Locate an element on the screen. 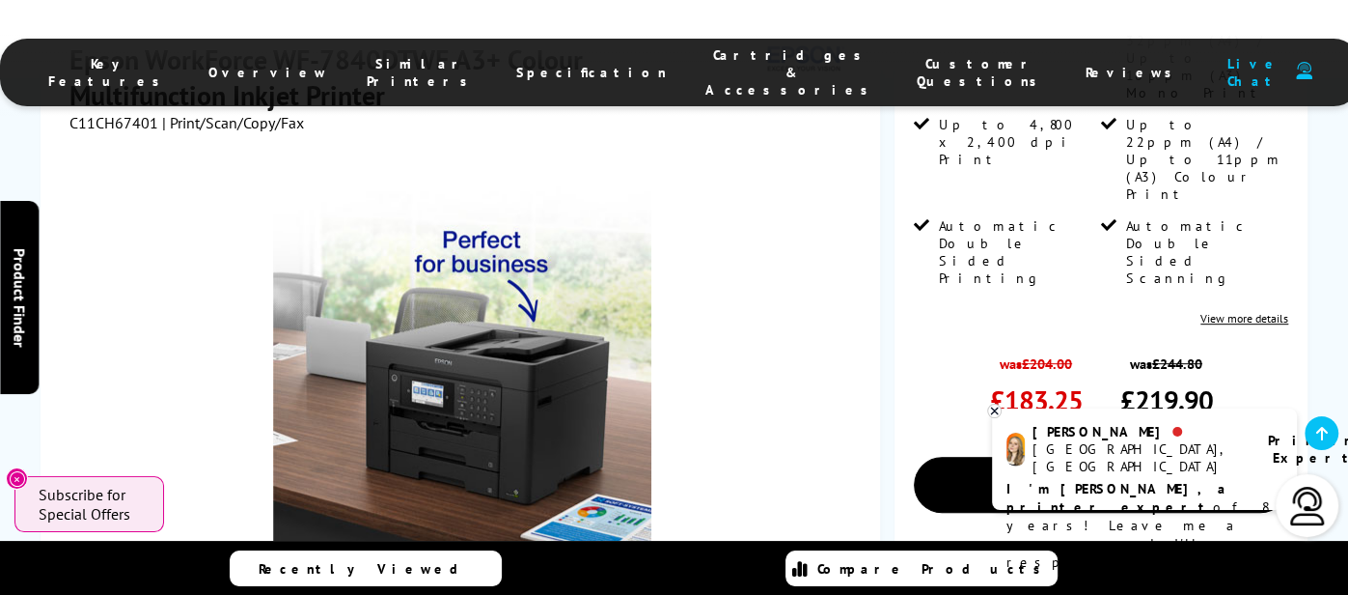  span: Reviews is located at coordinates (1134, 72).